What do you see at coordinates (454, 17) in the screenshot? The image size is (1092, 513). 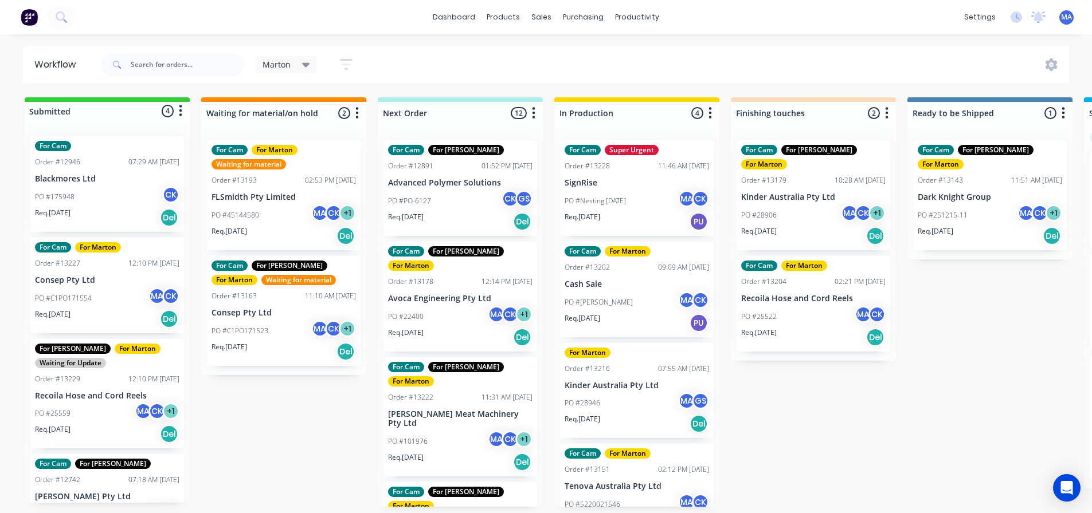 I see `a: dashboard` at bounding box center [454, 17].